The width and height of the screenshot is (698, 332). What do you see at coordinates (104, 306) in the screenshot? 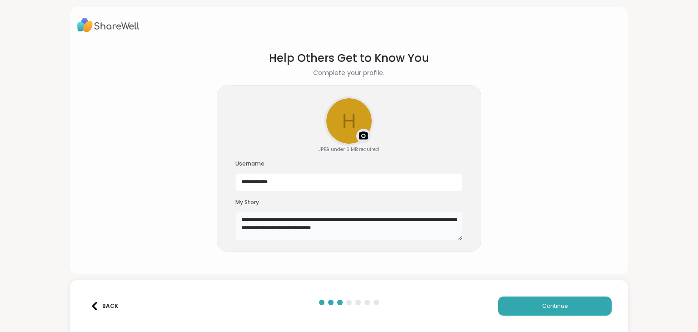
I see `button: Back` at bounding box center [104, 306].